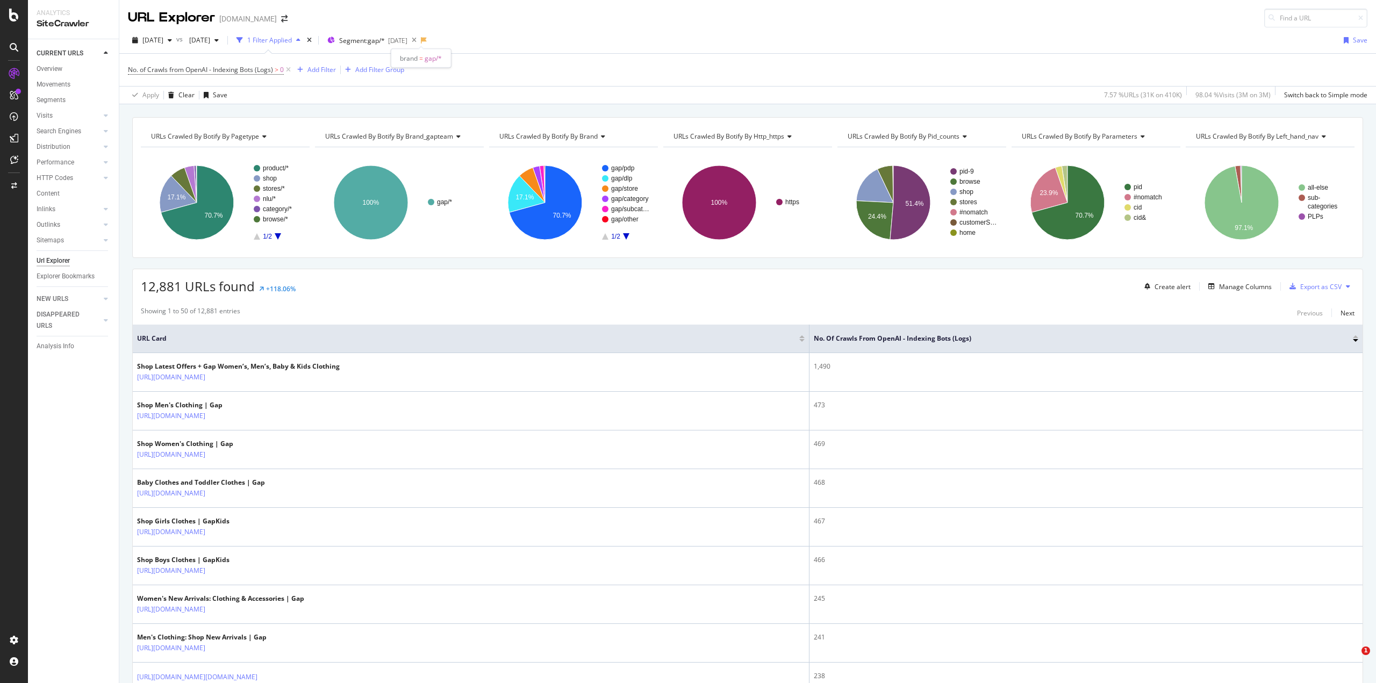 The width and height of the screenshot is (1376, 683). Describe the element at coordinates (238, 367) in the screenshot. I see `div: Shop Latest Offers + Gap Women’s, Men’s, Baby & Kids Clothing` at that location.